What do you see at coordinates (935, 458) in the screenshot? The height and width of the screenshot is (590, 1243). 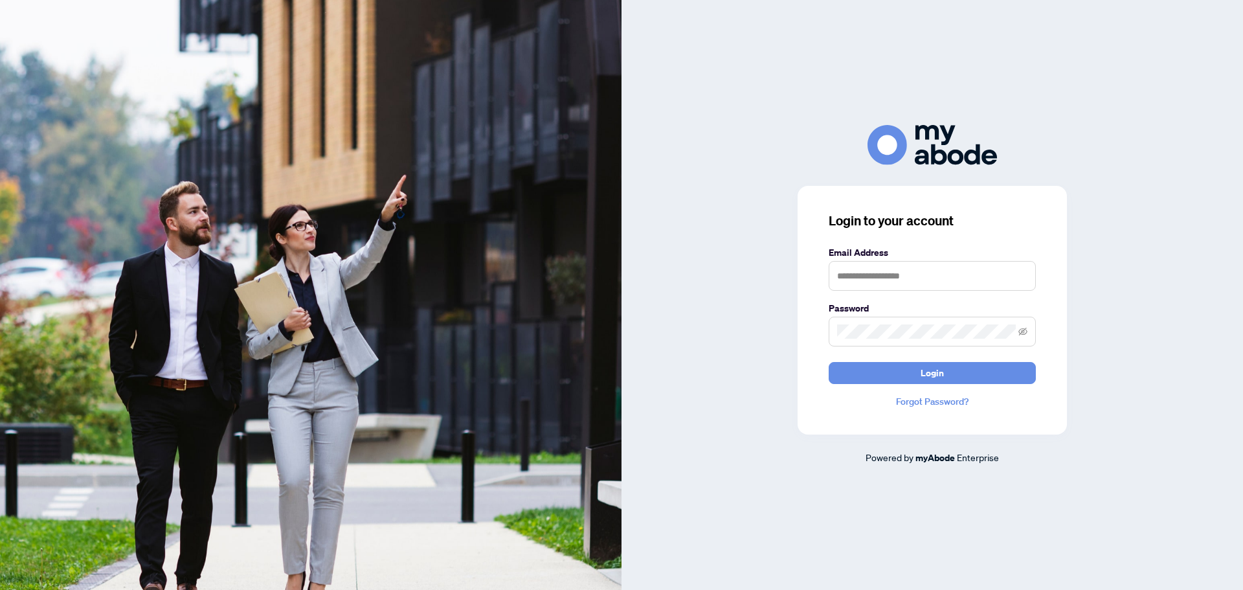 I see `a: myAbode` at bounding box center [935, 458].